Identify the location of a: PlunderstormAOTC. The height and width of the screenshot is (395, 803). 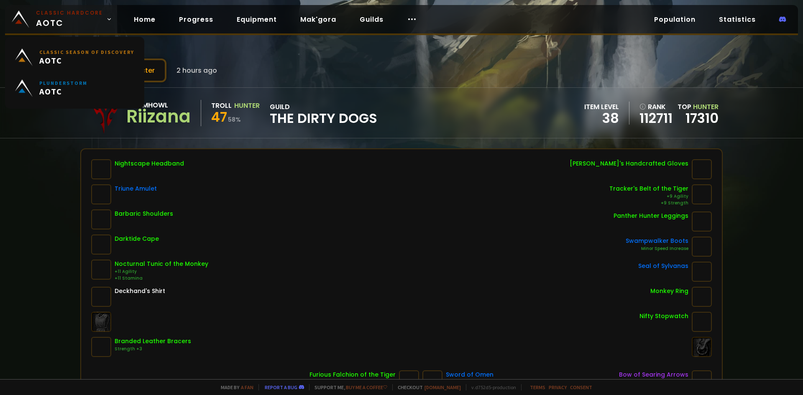
(74, 88).